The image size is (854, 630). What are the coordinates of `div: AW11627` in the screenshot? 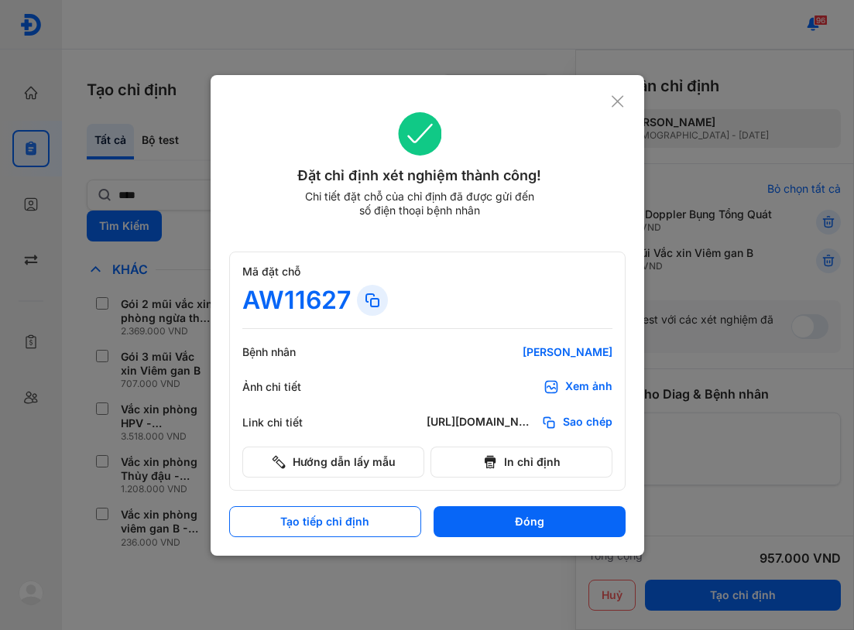 It's located at (297, 300).